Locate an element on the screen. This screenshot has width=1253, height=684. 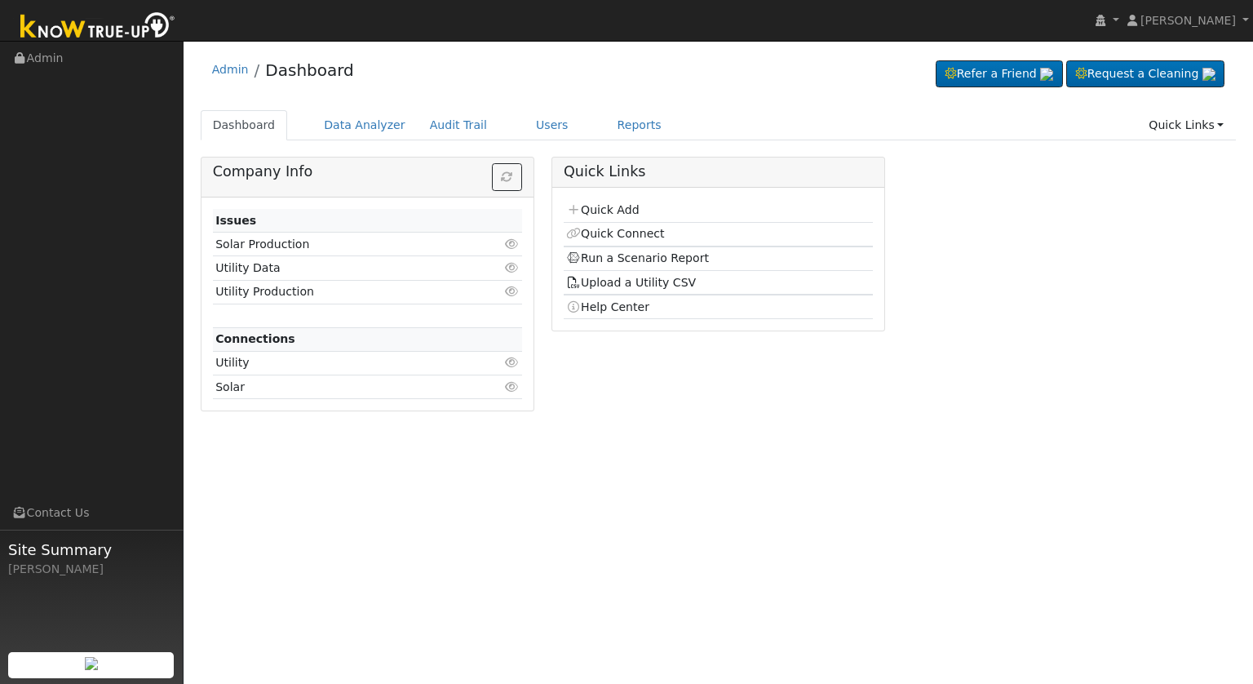
a: Users is located at coordinates (552, 125).